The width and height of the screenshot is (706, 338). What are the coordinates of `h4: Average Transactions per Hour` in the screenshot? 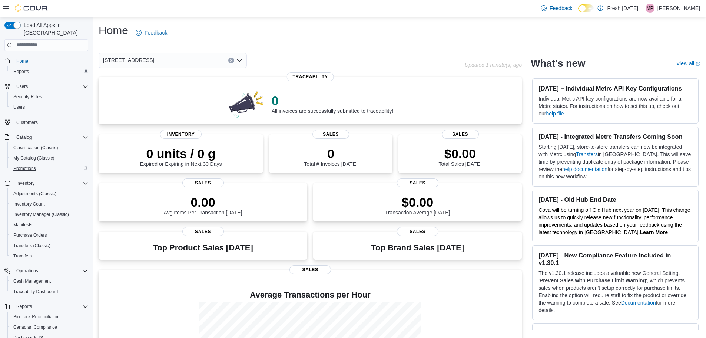 It's located at (310, 295).